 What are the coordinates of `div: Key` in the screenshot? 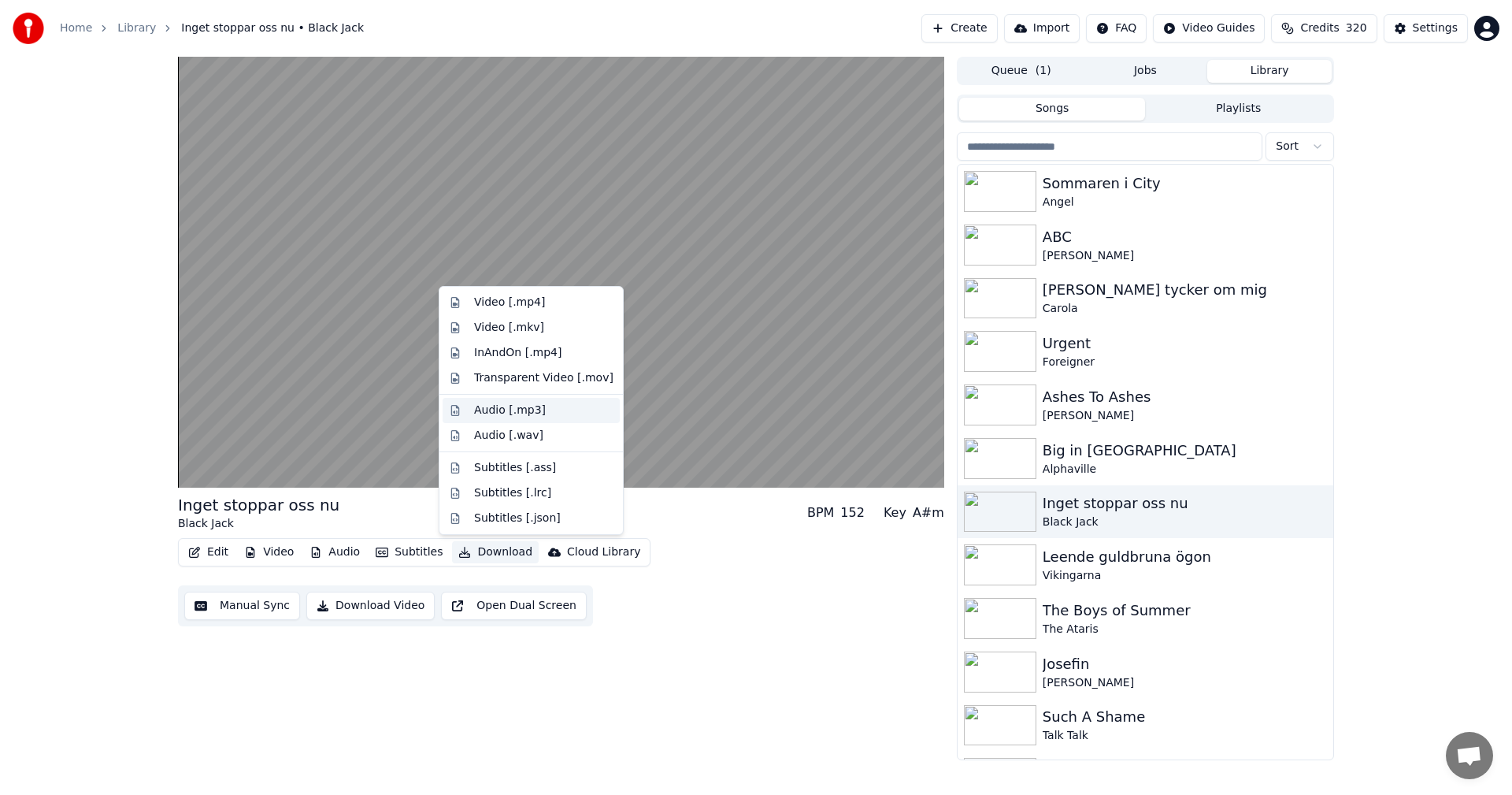 It's located at (894, 513).